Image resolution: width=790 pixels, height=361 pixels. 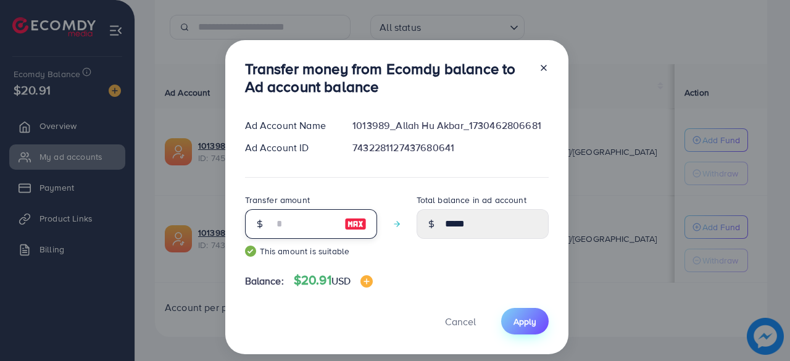 What do you see at coordinates (341, 281) in the screenshot?
I see `span: USD` at bounding box center [341, 281].